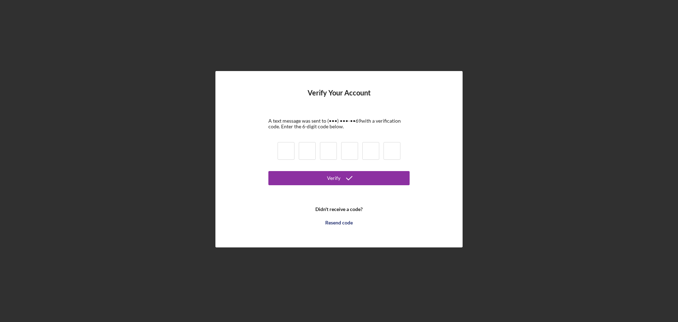  I want to click on h4: Verify Your Account, so click(339, 98).